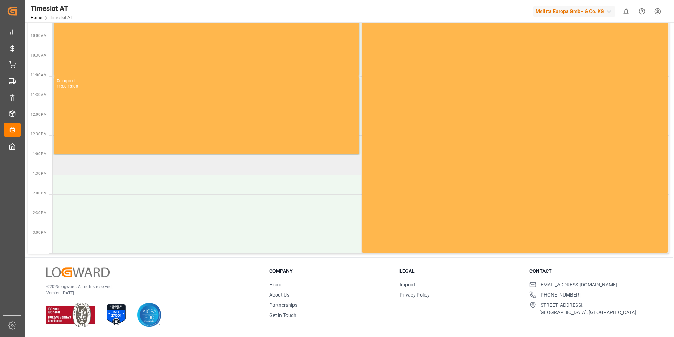  I want to click on span: 10:00 AM, so click(39, 35).